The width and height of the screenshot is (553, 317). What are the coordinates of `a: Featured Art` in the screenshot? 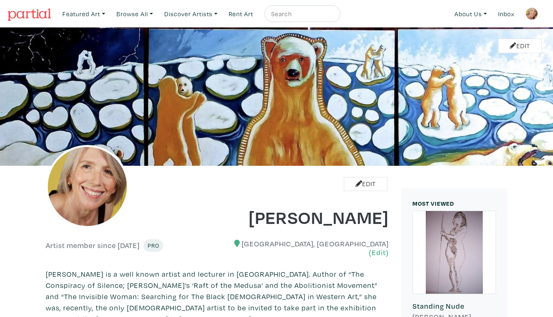 It's located at (84, 14).